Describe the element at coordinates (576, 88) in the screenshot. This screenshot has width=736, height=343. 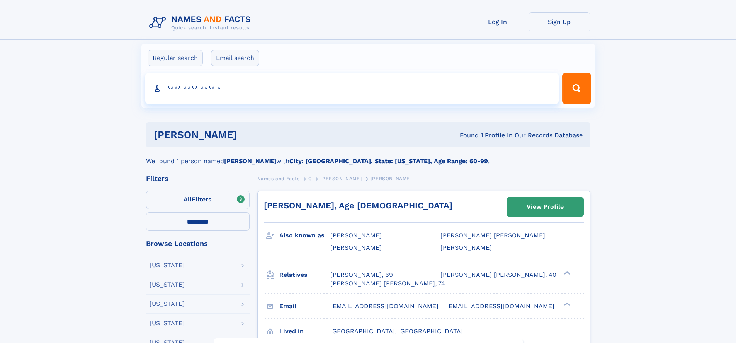
I see `button: Search Button` at that location.